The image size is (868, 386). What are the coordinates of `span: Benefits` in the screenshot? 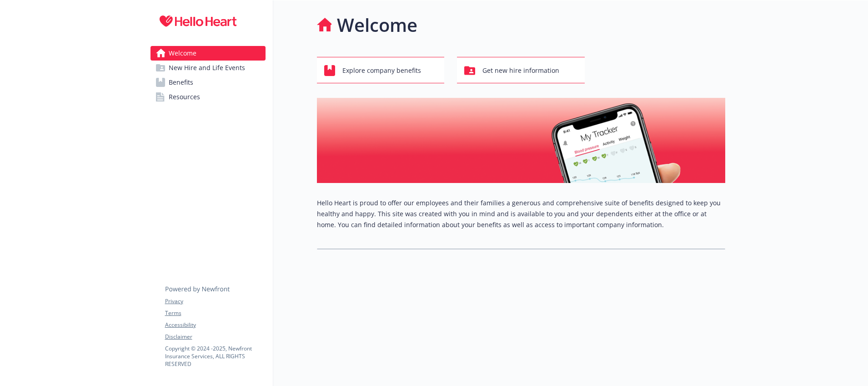 It's located at (181, 82).